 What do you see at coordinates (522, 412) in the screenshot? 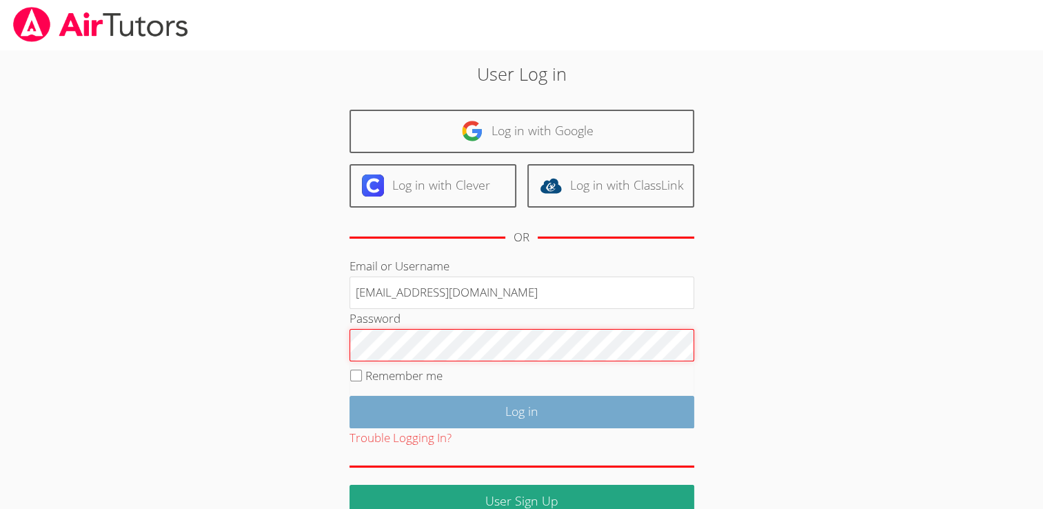
I see `input: Log in` at bounding box center [522, 412].